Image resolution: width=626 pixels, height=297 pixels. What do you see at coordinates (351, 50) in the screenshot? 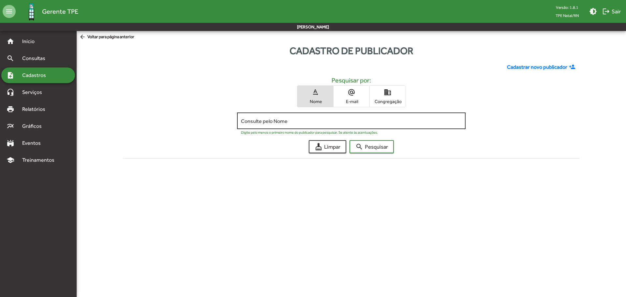
I see `div: Cadastro de publicador` at bounding box center [351, 50].